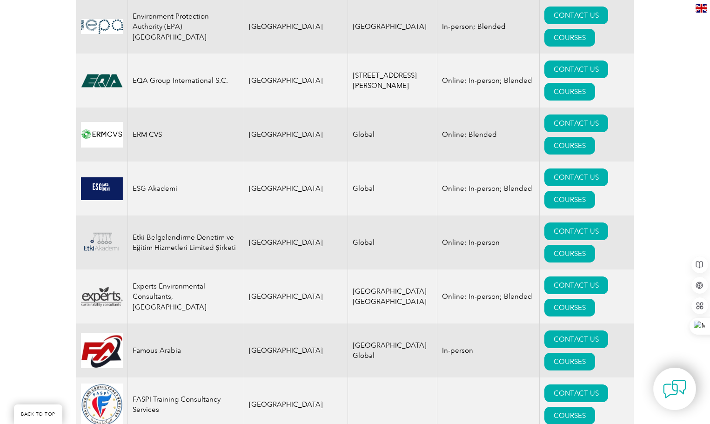  What do you see at coordinates (186, 350) in the screenshot?
I see `td: Famous Arabia` at bounding box center [186, 350].